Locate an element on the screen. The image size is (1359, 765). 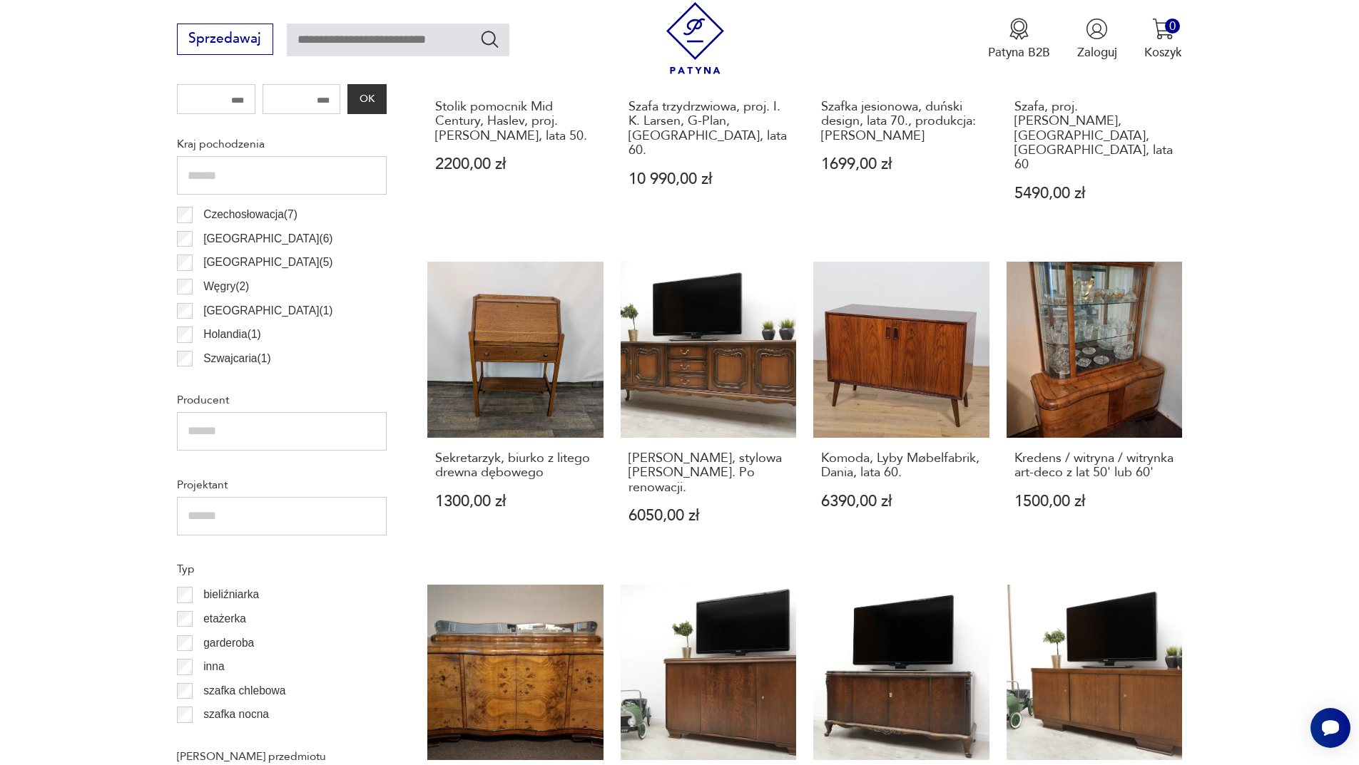
p: Typ is located at coordinates (282, 569).